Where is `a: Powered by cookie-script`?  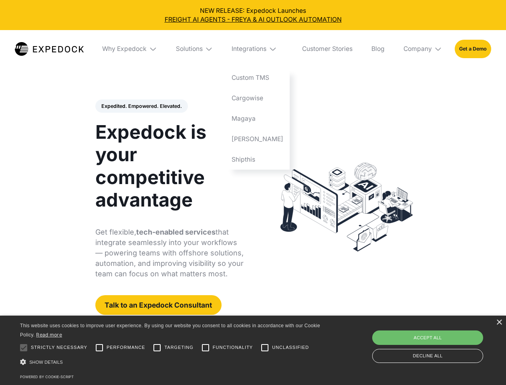 a: Powered by cookie-script is located at coordinates (47, 376).